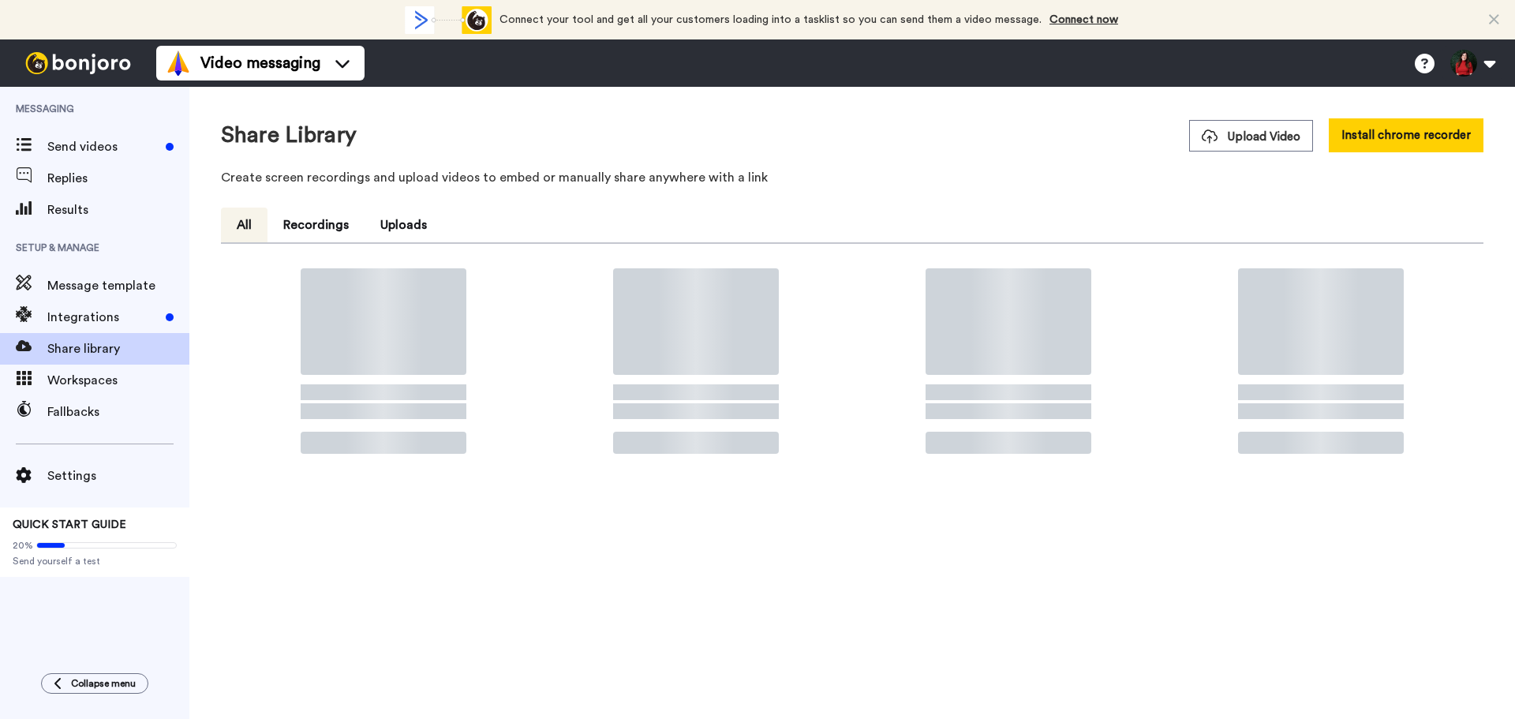  What do you see at coordinates (260, 63) in the screenshot?
I see `span: Video messaging` at bounding box center [260, 63].